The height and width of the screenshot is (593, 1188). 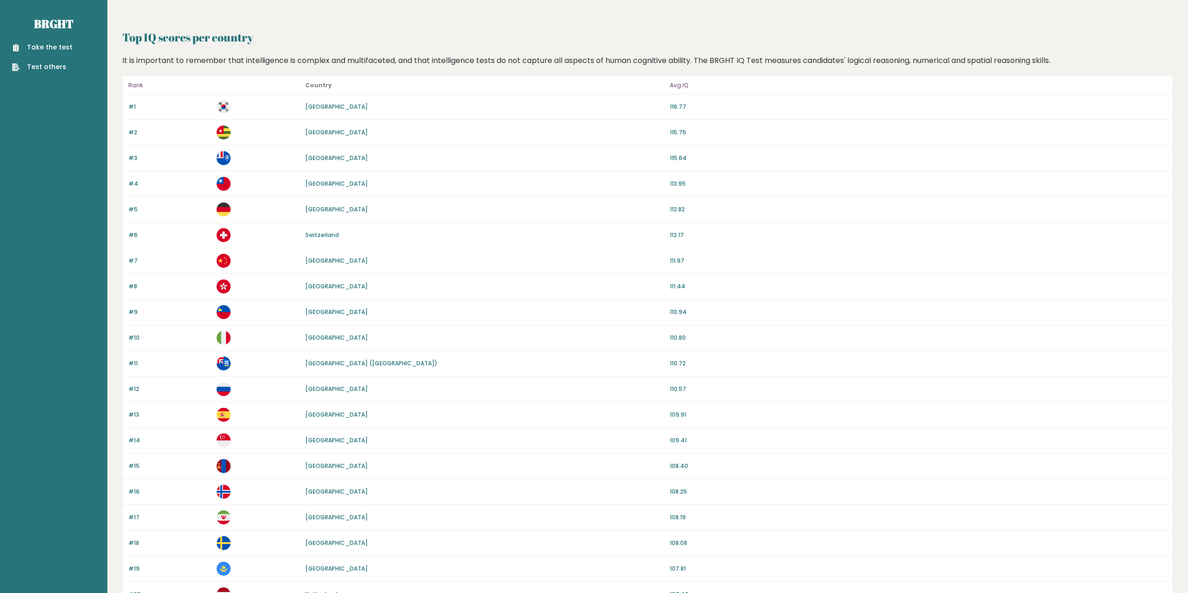 I want to click on p: #3, so click(x=169, y=158).